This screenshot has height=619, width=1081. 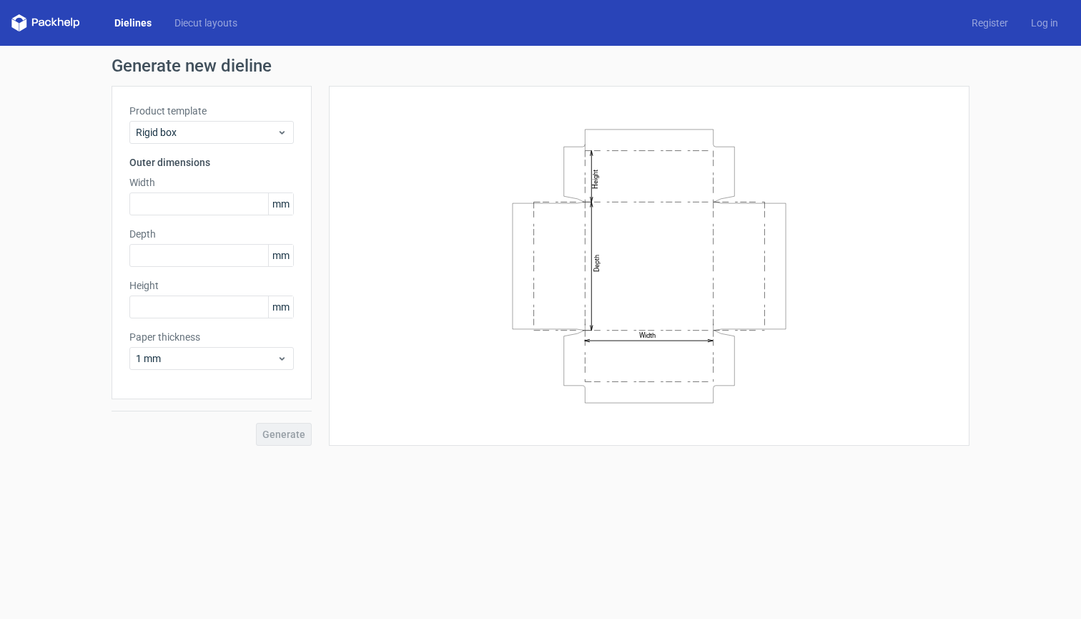 I want to click on text: Width, so click(x=647, y=335).